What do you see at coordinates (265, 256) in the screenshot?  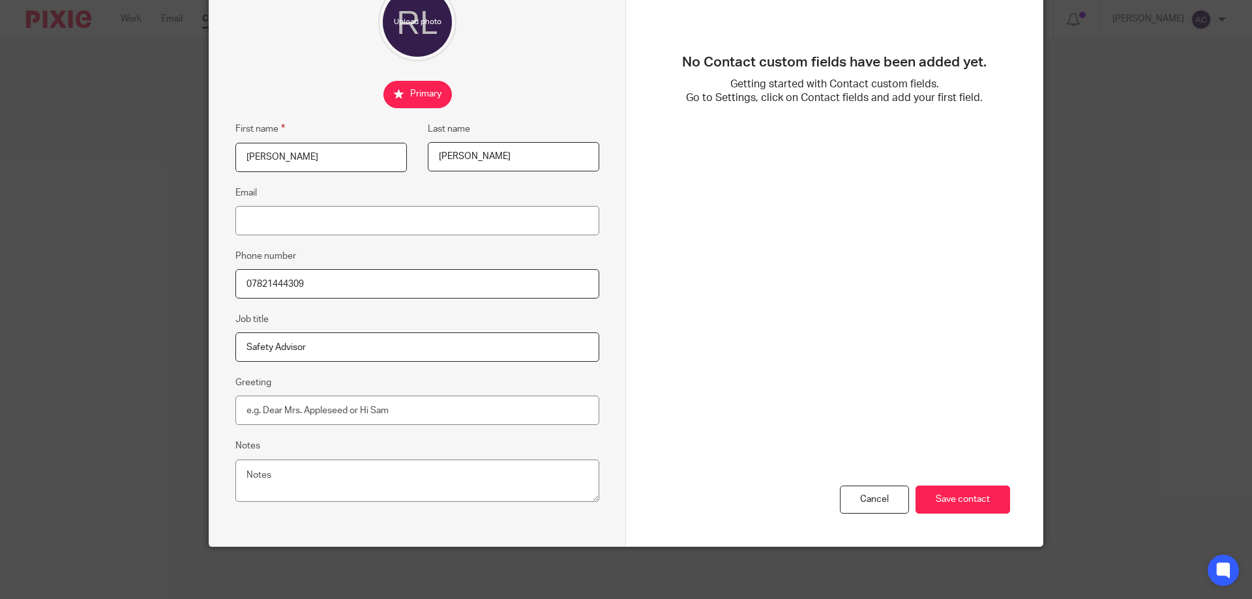 I see `label: Phone number` at bounding box center [265, 256].